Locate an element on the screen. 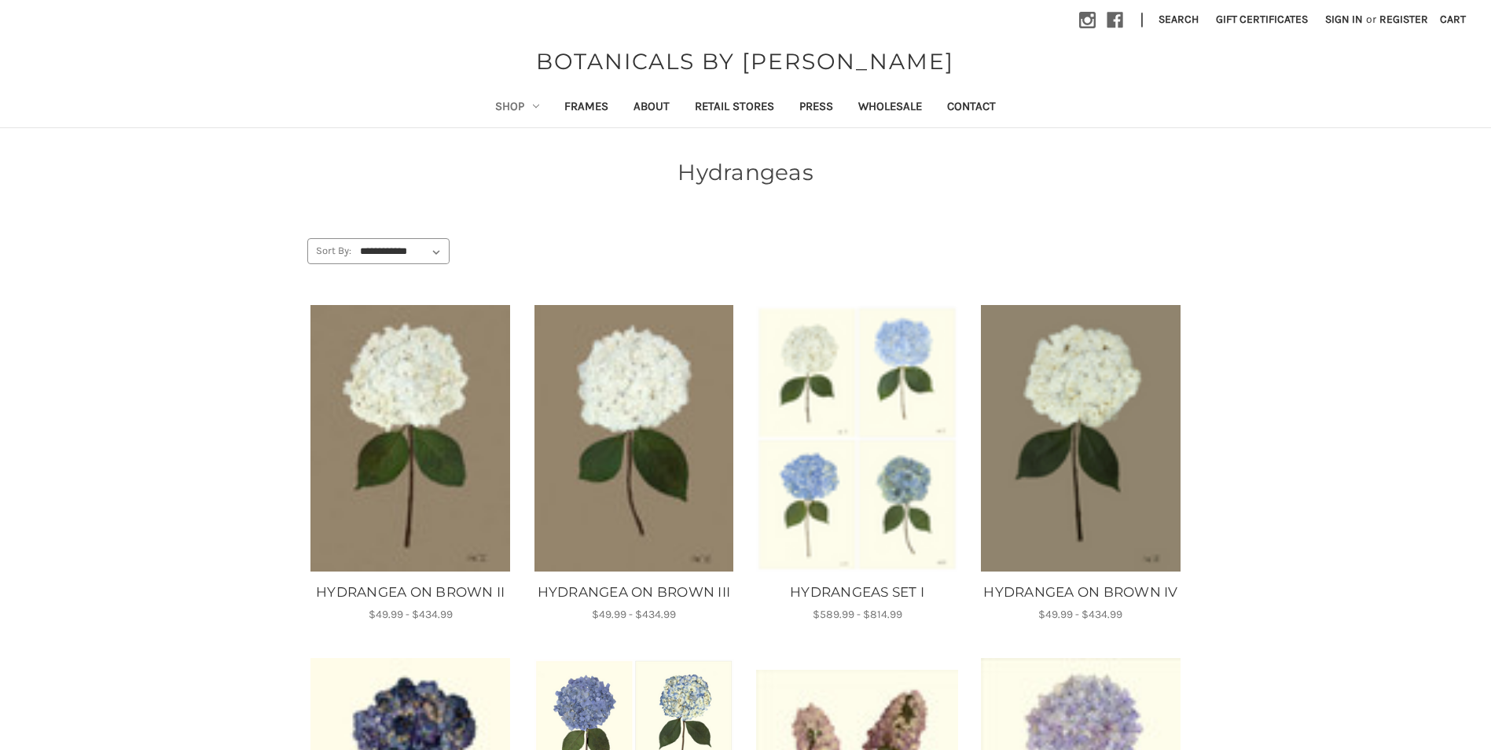  span: $589.99 - $814.99 is located at coordinates (857, 614).